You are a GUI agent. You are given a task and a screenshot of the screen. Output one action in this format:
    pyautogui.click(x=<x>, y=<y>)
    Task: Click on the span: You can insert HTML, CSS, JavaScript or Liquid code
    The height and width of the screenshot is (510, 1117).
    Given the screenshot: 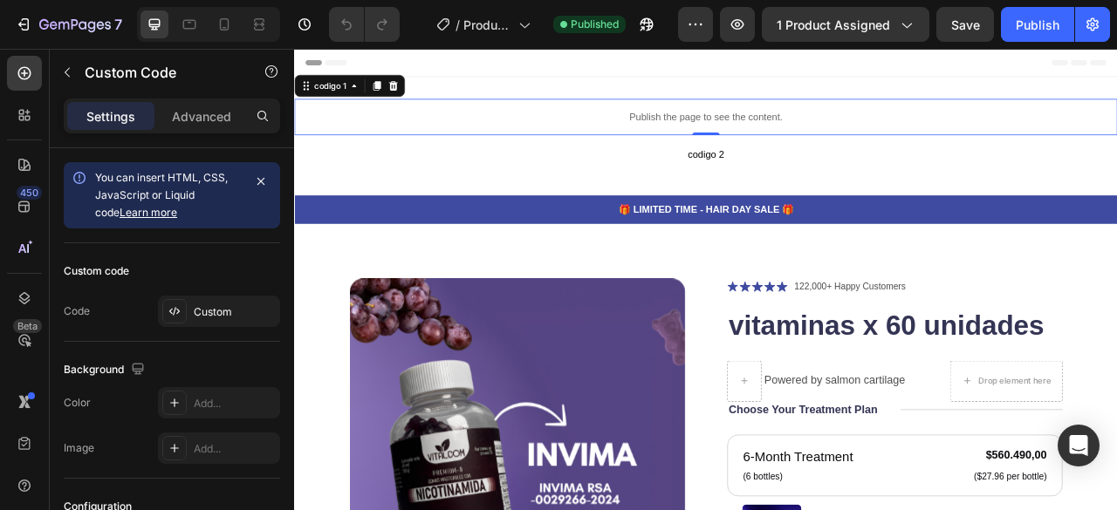 What is the action you would take?
    pyautogui.click(x=161, y=195)
    